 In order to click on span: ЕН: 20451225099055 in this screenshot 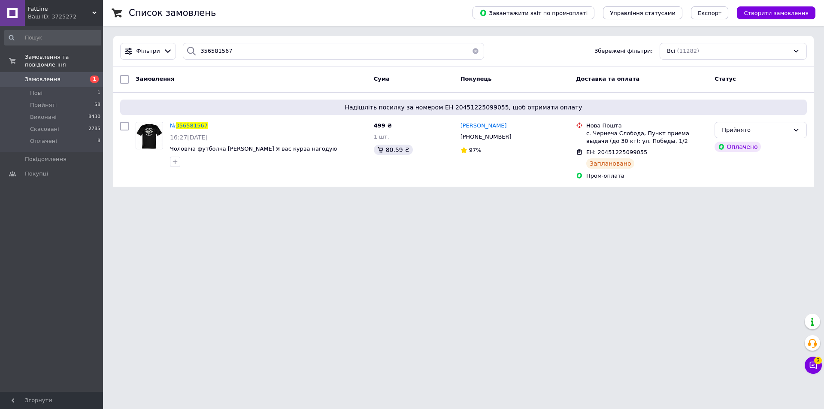, I will do `click(616, 152)`.